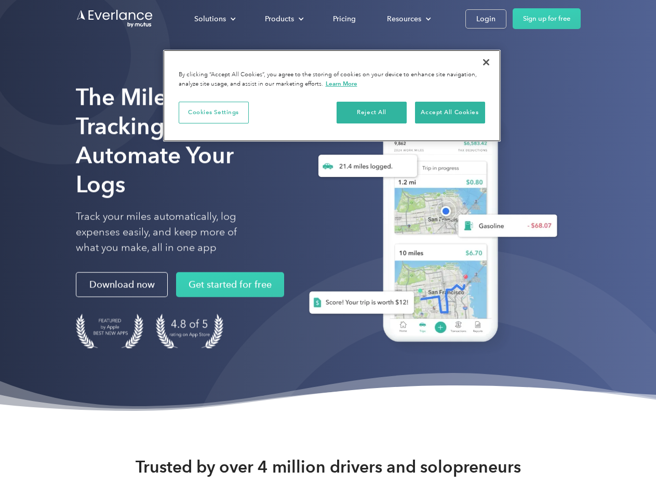 The height and width of the screenshot is (498, 656). I want to click on a: Sign up for free, so click(546, 19).